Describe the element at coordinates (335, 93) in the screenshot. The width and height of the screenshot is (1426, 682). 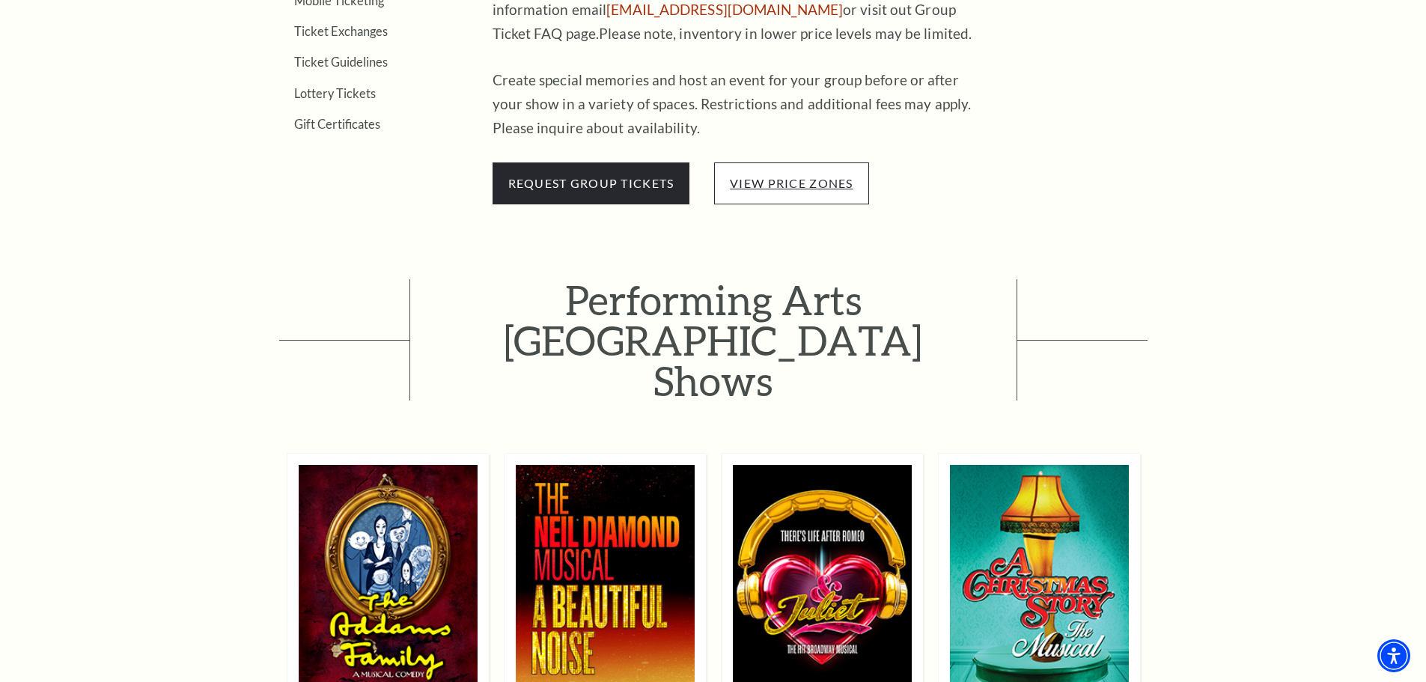
I see `a: Lottery Tickets` at that location.